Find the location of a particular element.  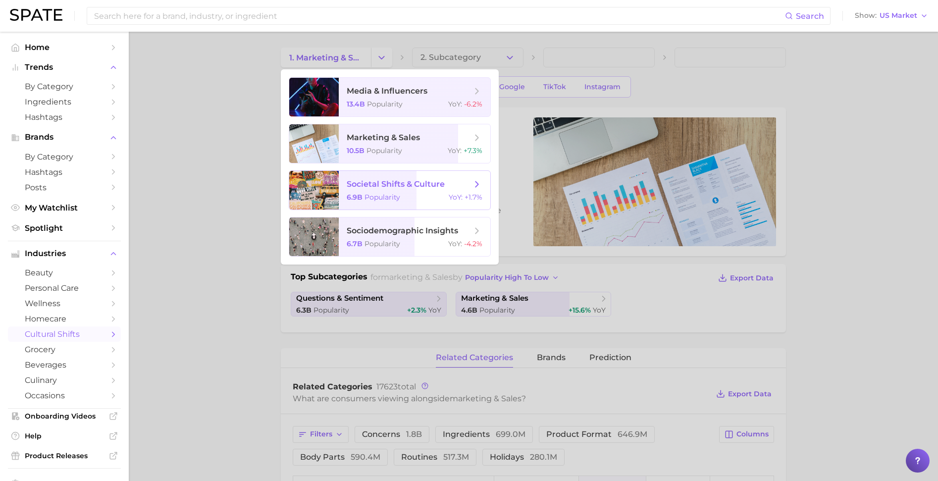

span: Industries is located at coordinates (64, 253).